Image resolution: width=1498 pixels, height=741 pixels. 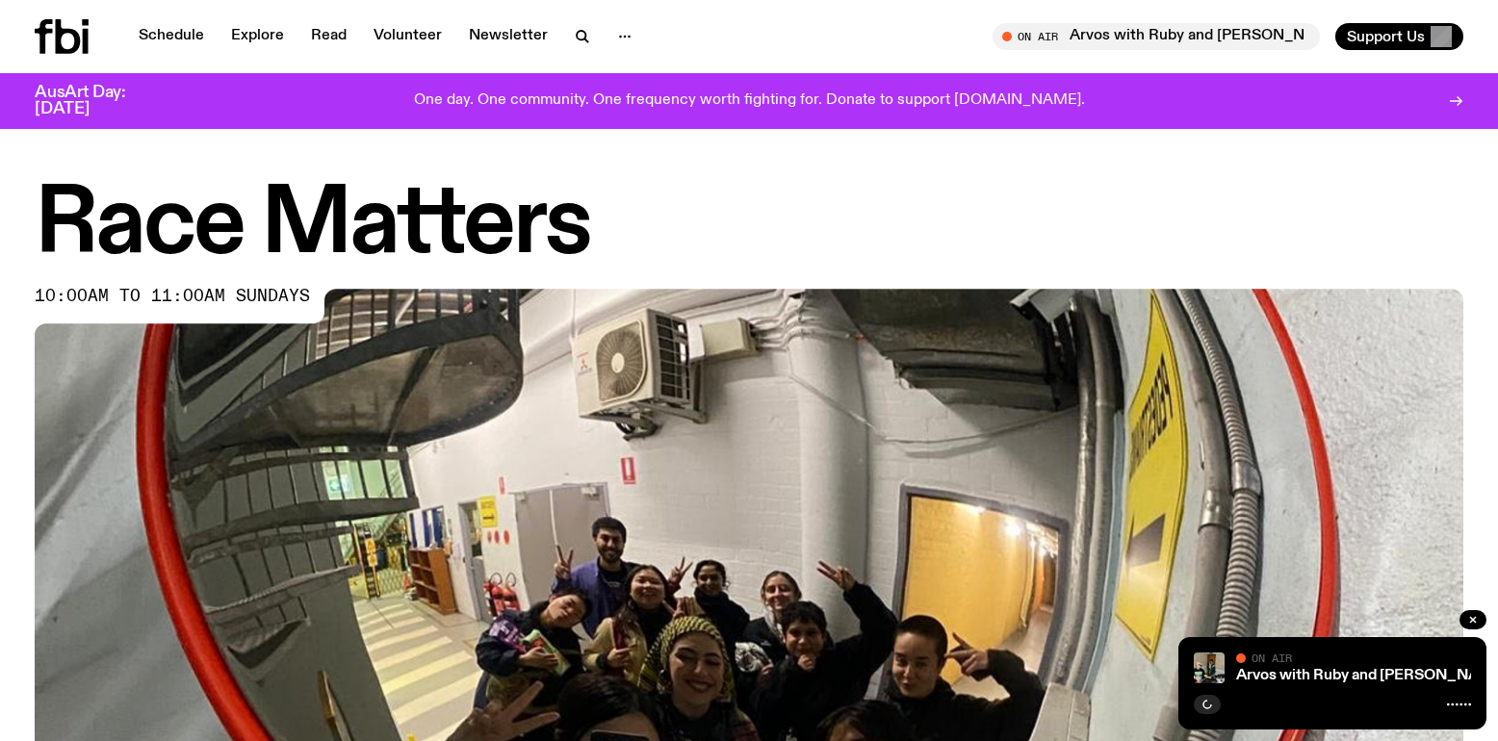 I want to click on a: Schedule, so click(x=171, y=37).